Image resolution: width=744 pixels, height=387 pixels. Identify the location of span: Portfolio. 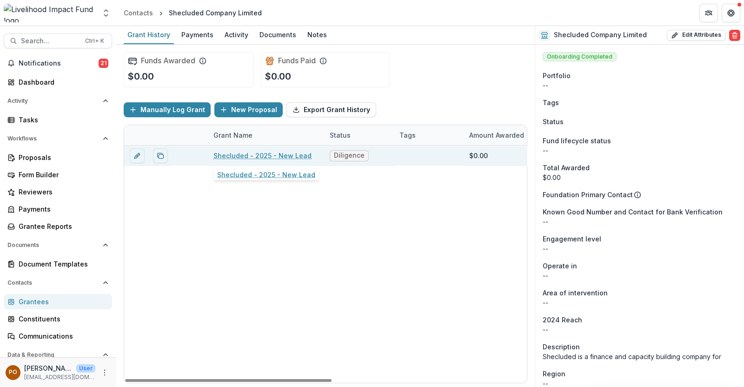
(557, 75).